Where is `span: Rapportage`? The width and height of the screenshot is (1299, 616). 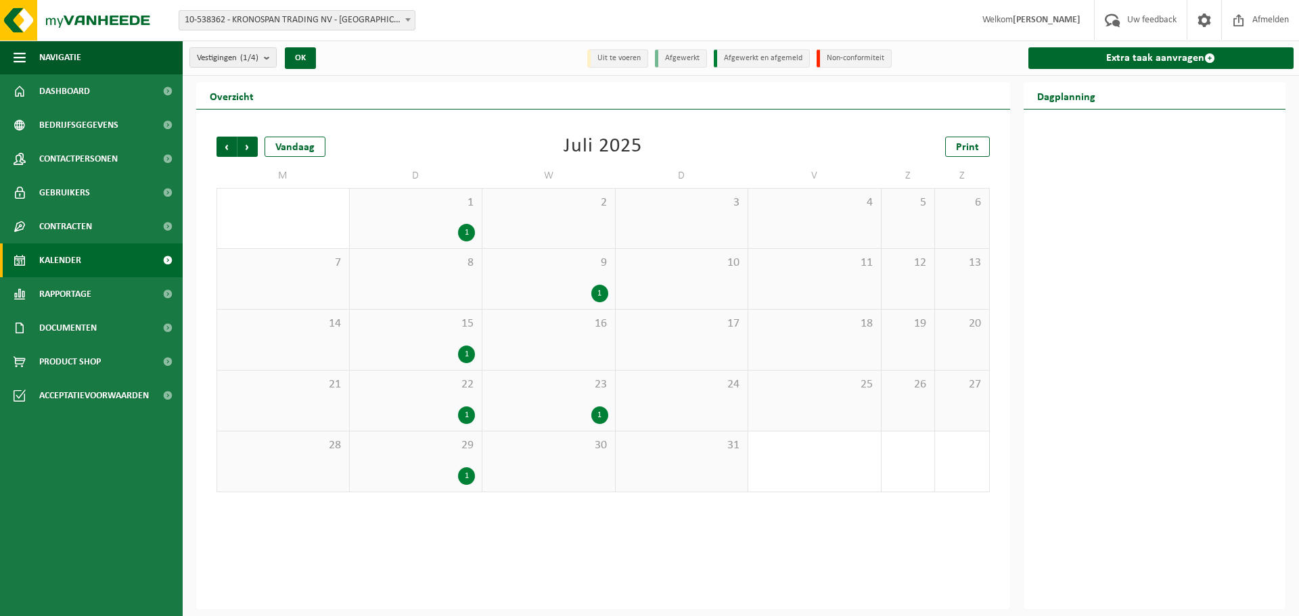 span: Rapportage is located at coordinates (65, 294).